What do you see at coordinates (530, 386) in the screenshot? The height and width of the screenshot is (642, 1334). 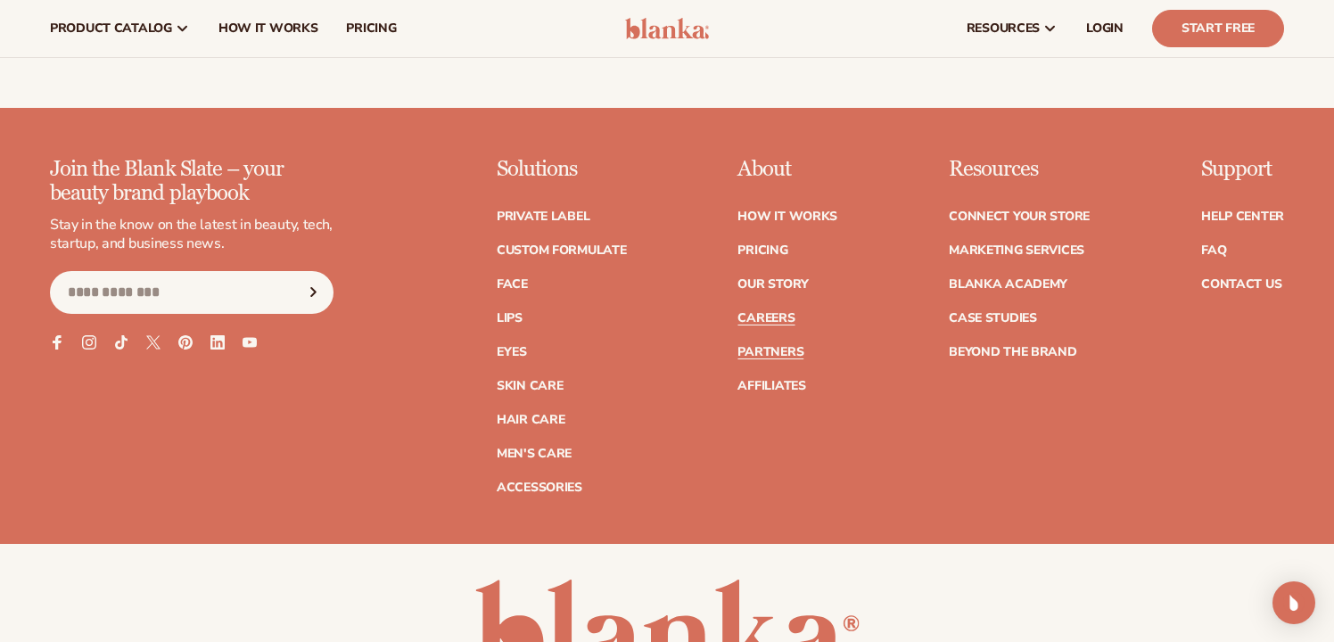 I see `a: Skin Care` at bounding box center [530, 386].